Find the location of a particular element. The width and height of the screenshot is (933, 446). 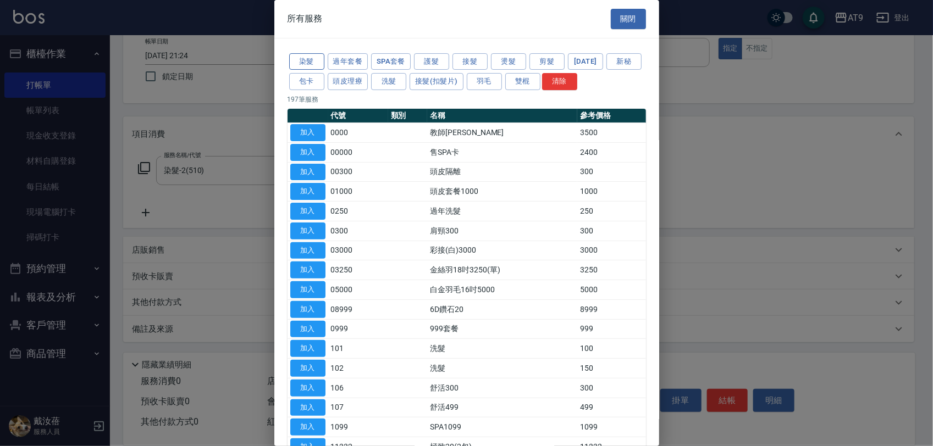

td: 0250 is located at coordinates (358, 212).